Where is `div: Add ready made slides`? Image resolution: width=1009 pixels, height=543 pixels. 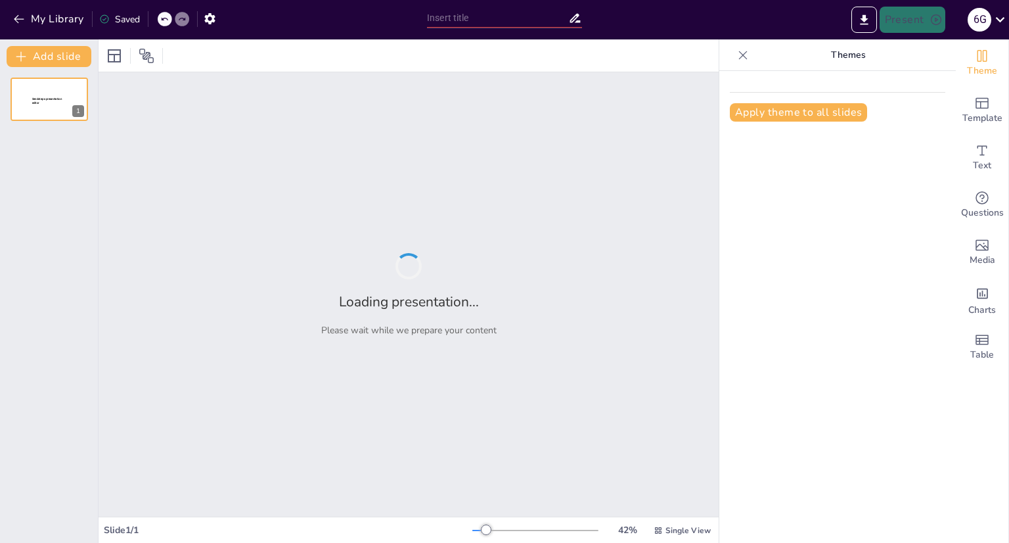
div: Add ready made slides is located at coordinates (982, 110).